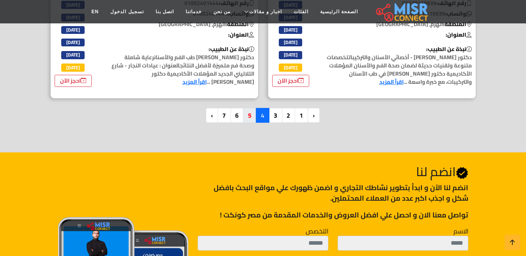  I want to click on a: 5, so click(249, 115).